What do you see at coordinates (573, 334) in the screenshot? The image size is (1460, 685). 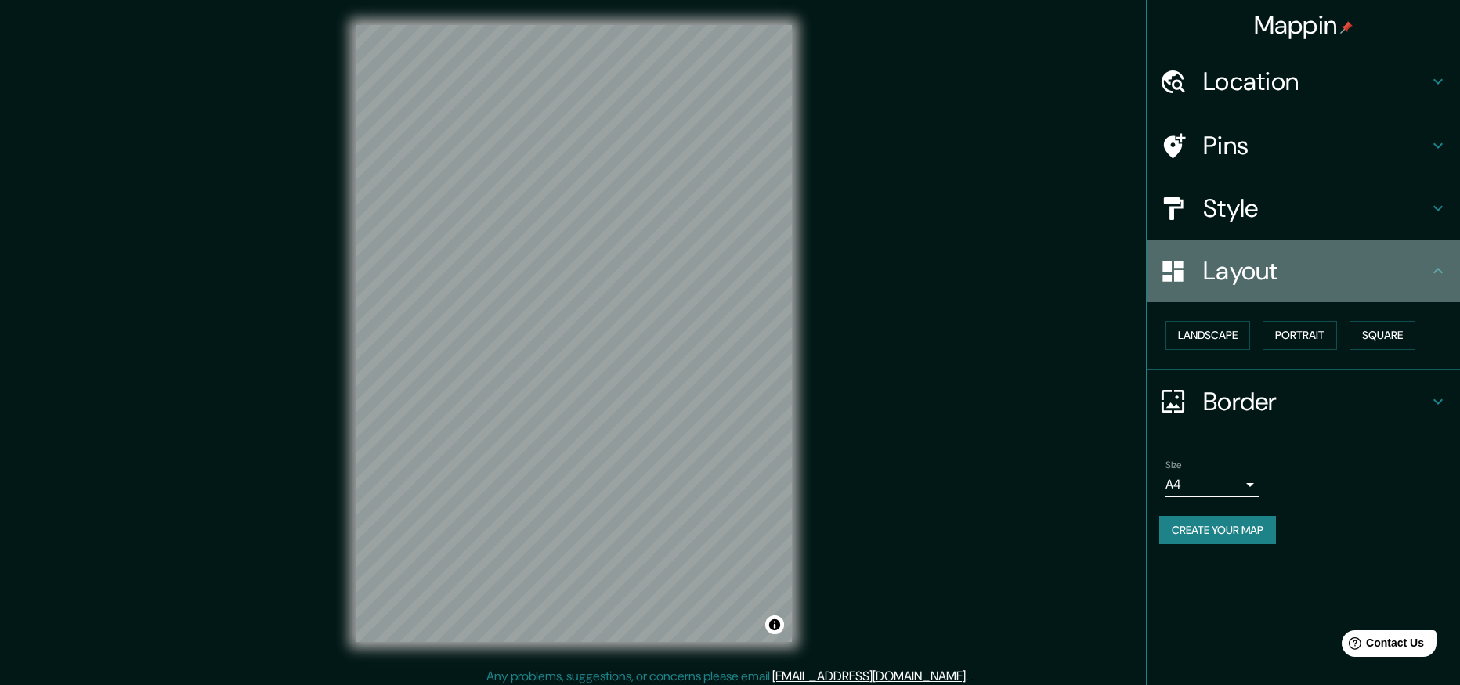 I see `canvas: Map` at bounding box center [573, 334].